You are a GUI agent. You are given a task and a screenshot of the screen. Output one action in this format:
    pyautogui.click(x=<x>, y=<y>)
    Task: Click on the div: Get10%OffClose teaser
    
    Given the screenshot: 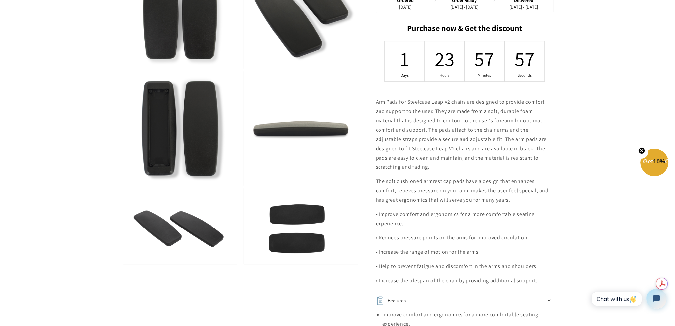 What is the action you would take?
    pyautogui.click(x=654, y=163)
    